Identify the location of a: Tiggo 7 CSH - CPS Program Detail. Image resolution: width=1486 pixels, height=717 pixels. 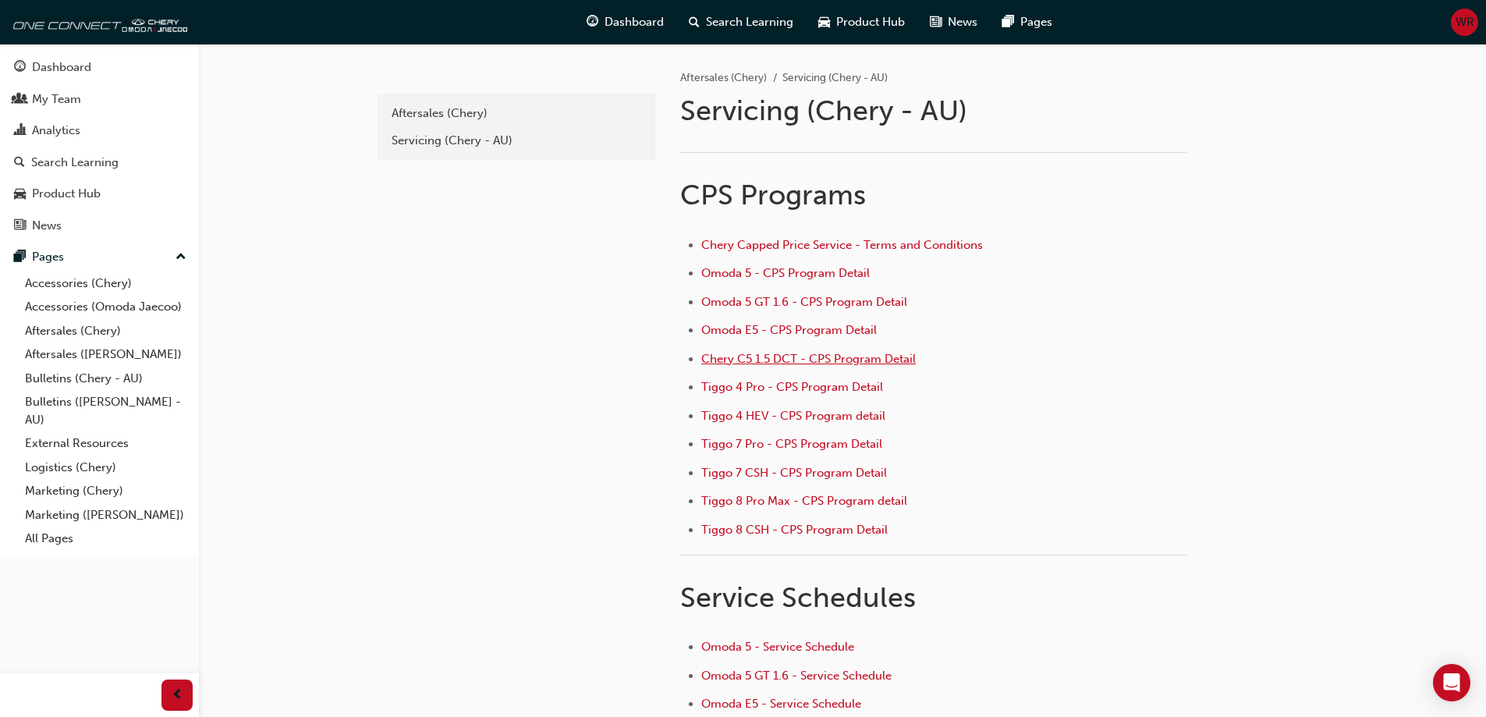
(794, 473).